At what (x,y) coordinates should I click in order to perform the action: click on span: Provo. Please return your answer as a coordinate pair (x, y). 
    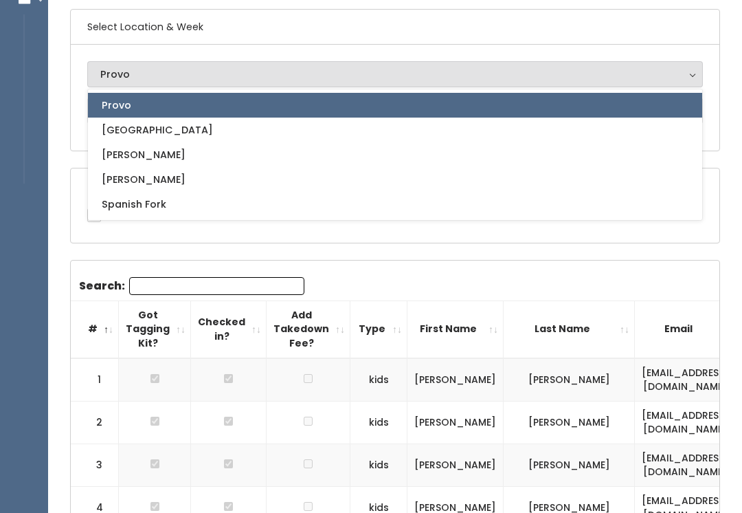
    Looking at the image, I should click on (116, 105).